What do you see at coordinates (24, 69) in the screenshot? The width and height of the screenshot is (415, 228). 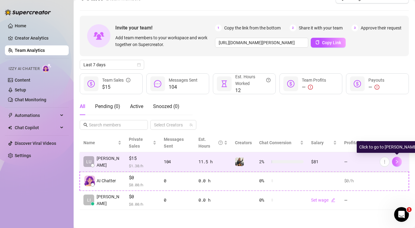 I see `span: Izzy AI Chatter` at bounding box center [24, 69].